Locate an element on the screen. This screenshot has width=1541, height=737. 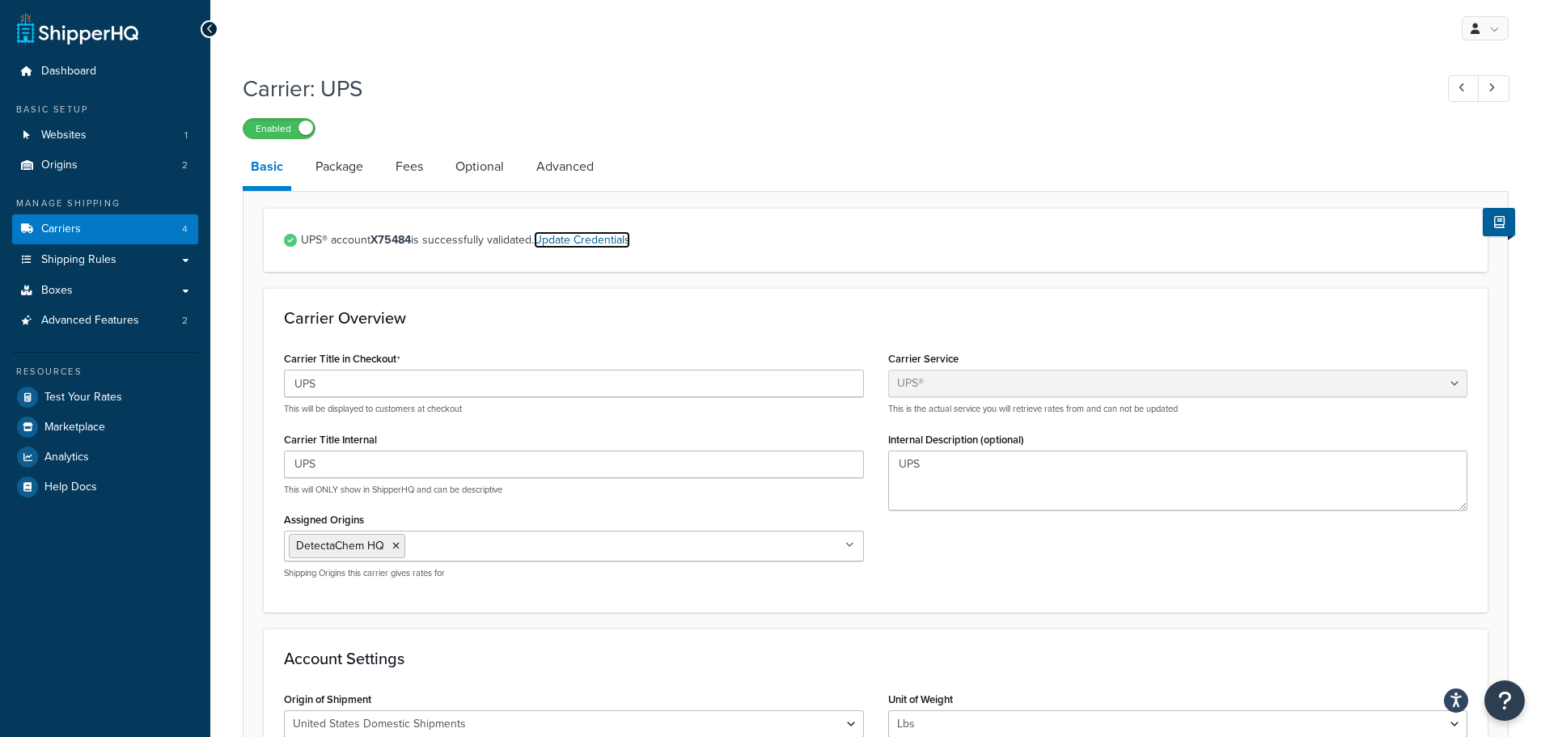
label: Carrier Service is located at coordinates (923, 358).